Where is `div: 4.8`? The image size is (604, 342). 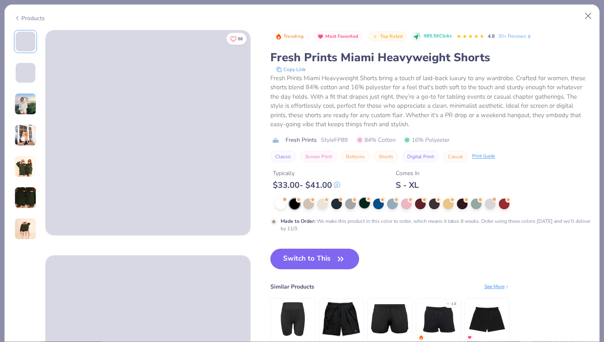 div: 4.8 is located at coordinates (454, 304).